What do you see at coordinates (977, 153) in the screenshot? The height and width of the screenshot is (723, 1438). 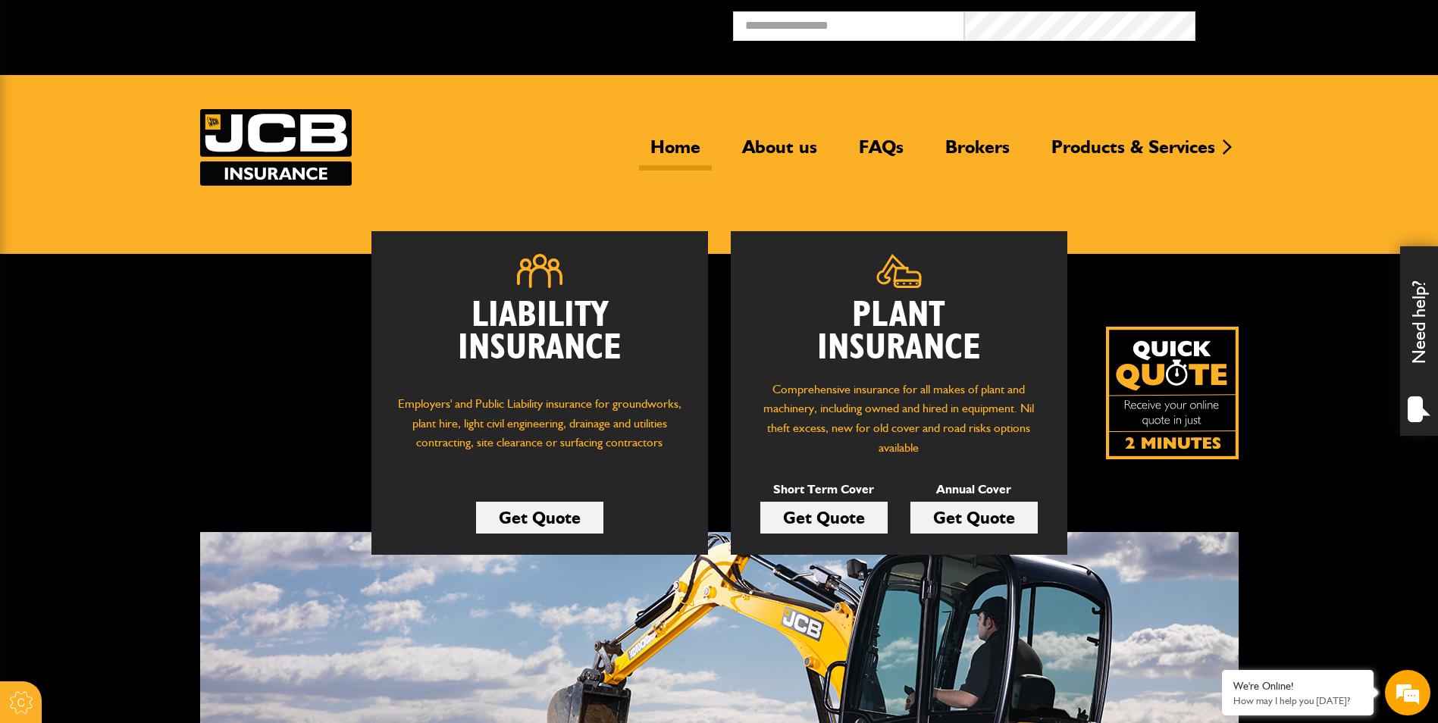 I see `a: Brokers` at bounding box center [977, 153].